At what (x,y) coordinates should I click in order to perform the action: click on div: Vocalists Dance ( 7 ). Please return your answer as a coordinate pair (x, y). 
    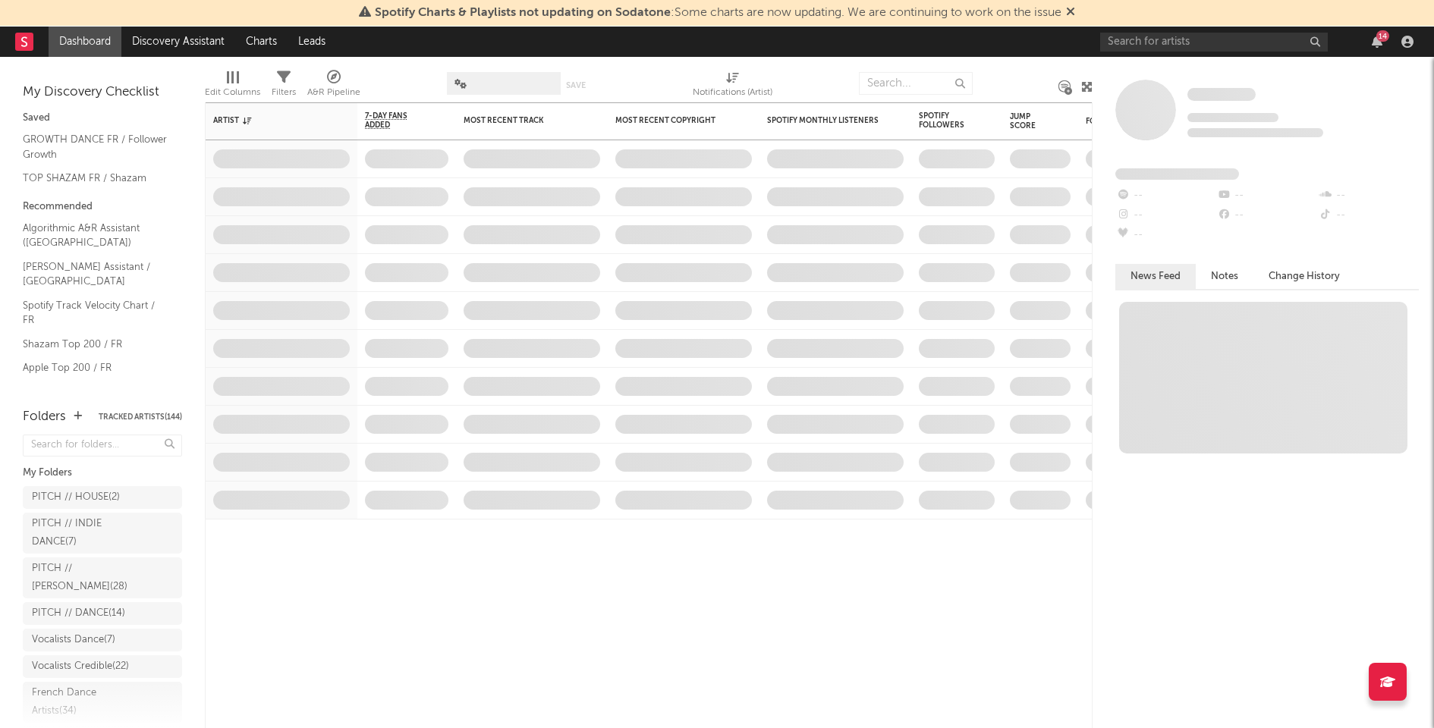
    Looking at the image, I should click on (74, 640).